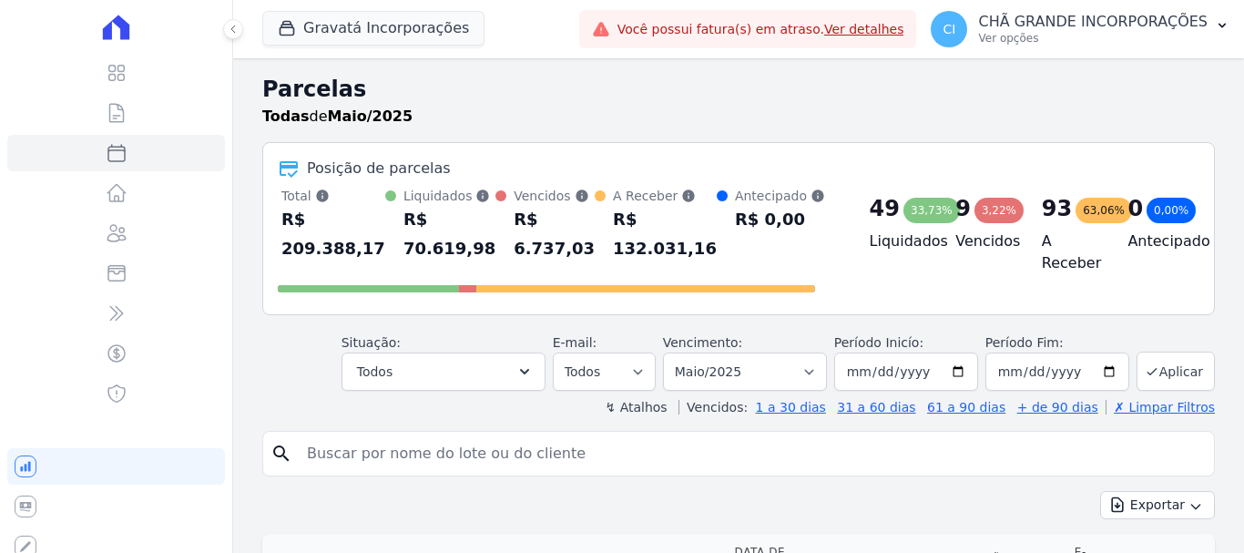 The image size is (1244, 553). Describe the element at coordinates (1057, 407) in the screenshot. I see `a: + de 90 dias` at that location.